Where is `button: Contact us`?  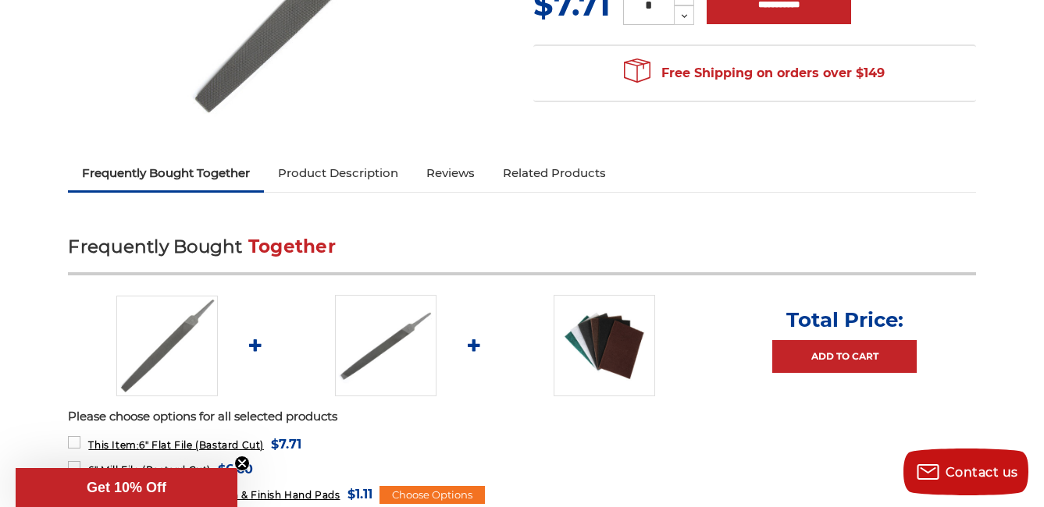 button: Contact us is located at coordinates (965, 472).